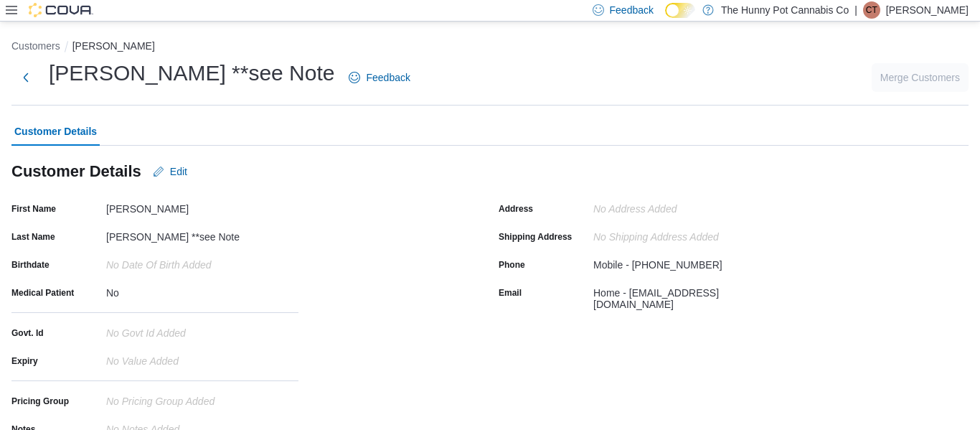  Describe the element at coordinates (689, 234) in the screenshot. I see `div: No Shipping Address added` at that location.